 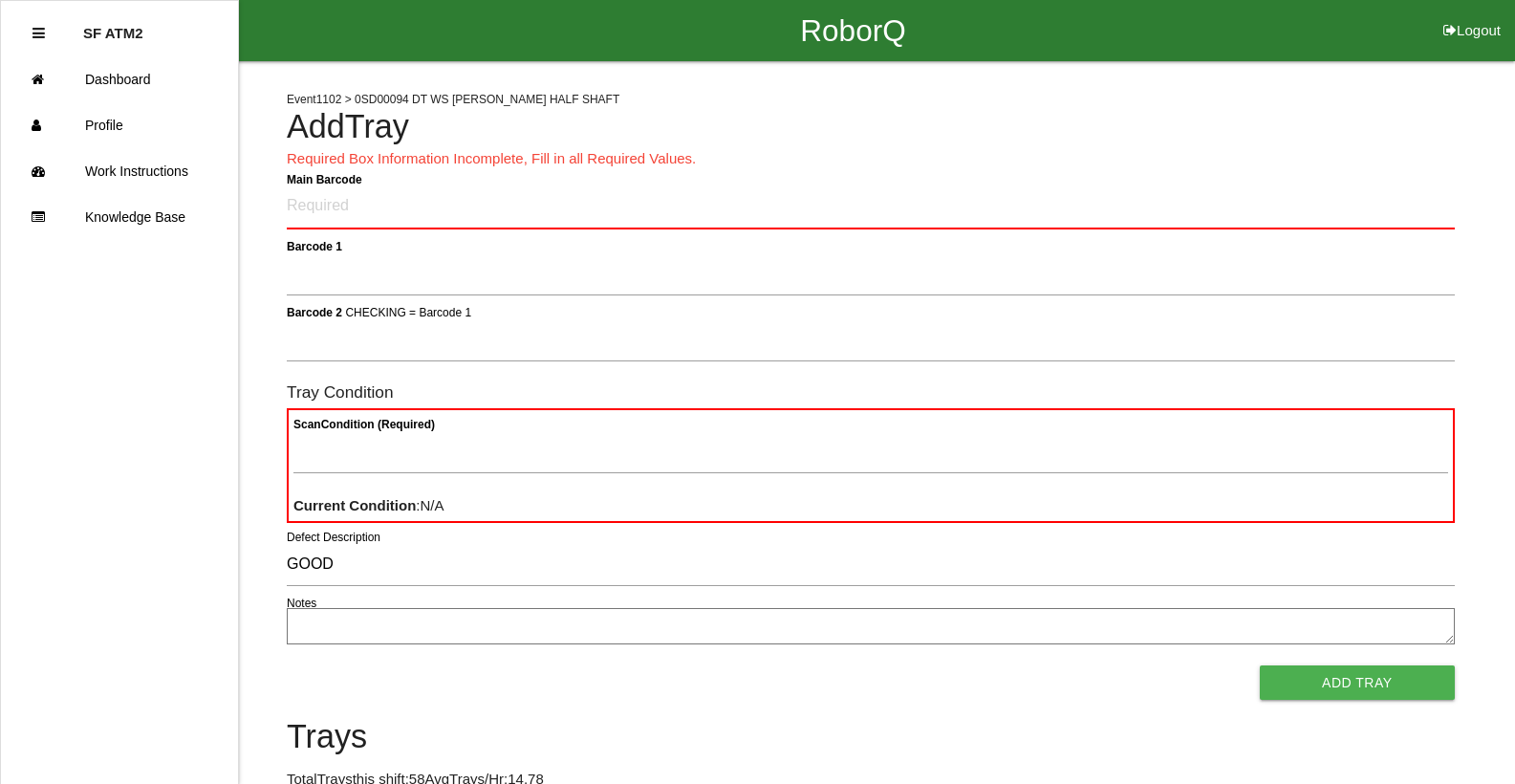 What do you see at coordinates (871, 158) in the screenshot?
I see `p: Required Box Information Incomplete, Fill in all Required Values.` at bounding box center [871, 158].